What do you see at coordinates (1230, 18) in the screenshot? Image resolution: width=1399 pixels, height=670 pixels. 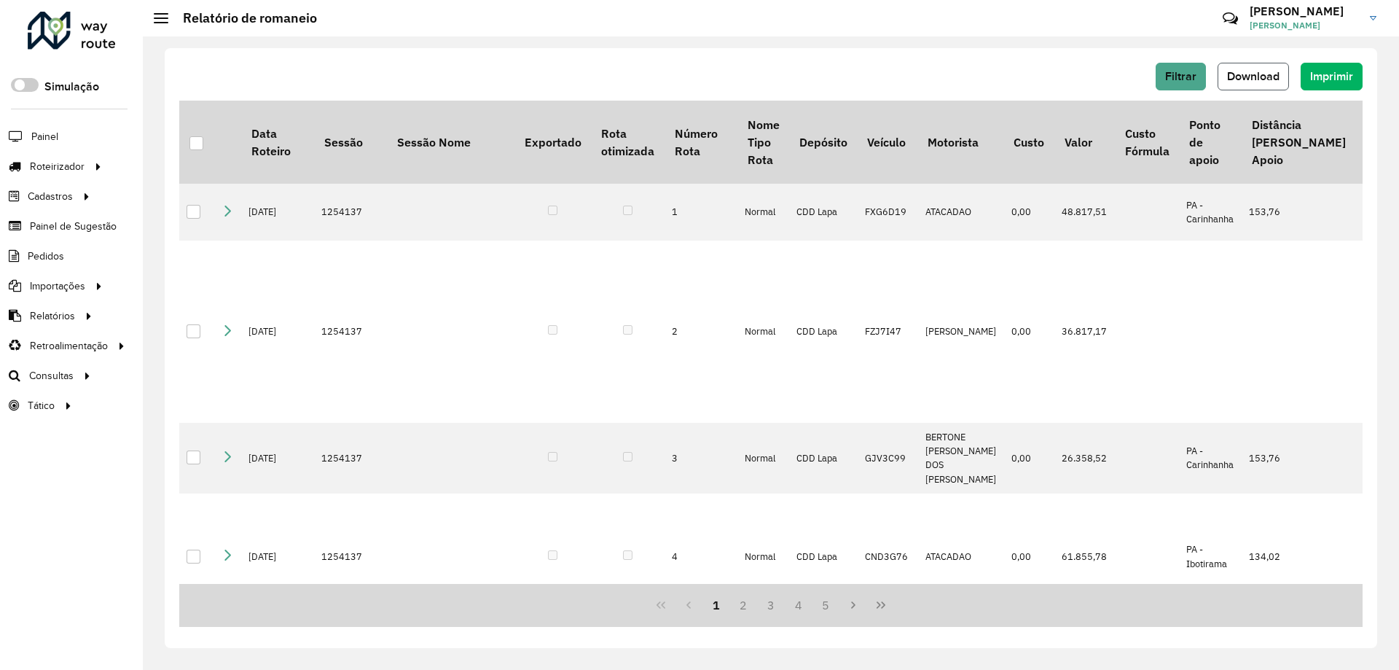 I see `a: Contato Rápido` at bounding box center [1230, 18].